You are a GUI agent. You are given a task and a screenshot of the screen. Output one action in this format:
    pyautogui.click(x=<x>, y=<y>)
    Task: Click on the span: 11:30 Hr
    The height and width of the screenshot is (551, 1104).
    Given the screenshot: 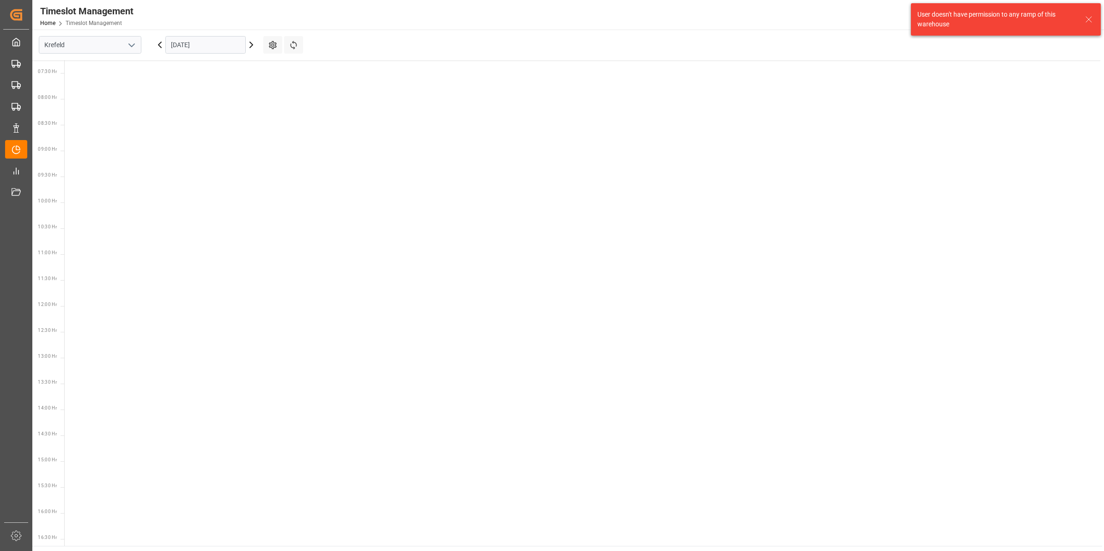 What is the action you would take?
    pyautogui.click(x=47, y=278)
    